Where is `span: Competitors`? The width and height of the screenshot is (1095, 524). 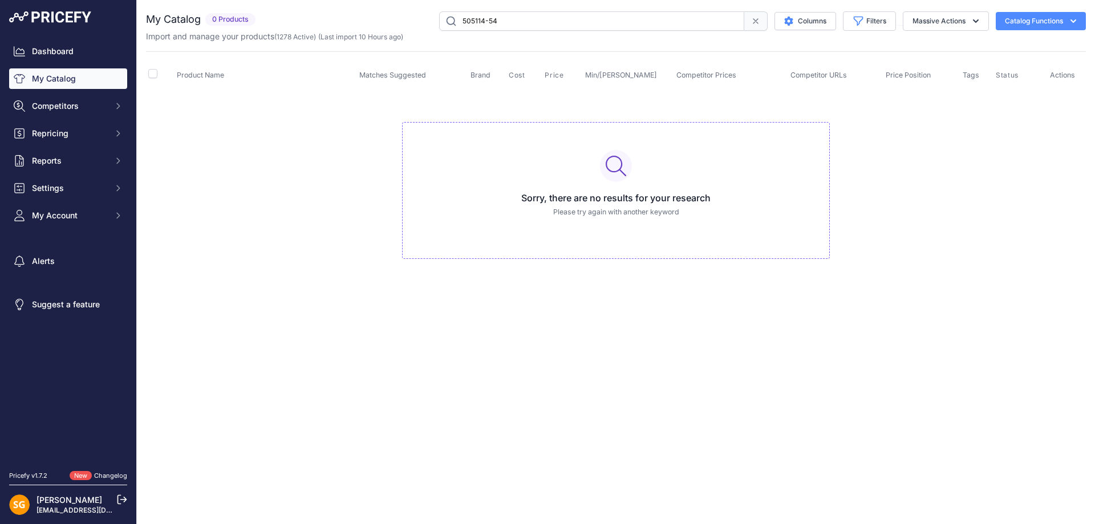 span: Competitors is located at coordinates (69, 106).